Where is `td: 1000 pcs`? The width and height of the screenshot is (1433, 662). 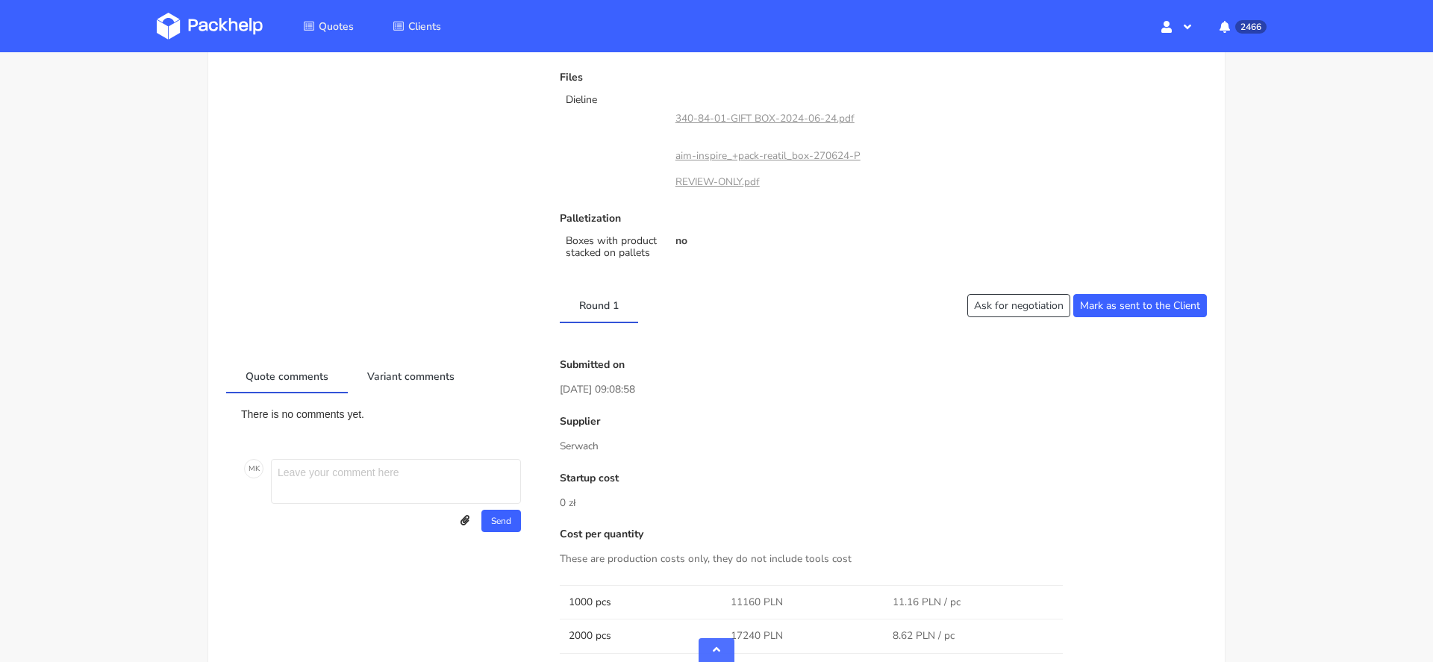 td: 1000 pcs is located at coordinates (640, 601).